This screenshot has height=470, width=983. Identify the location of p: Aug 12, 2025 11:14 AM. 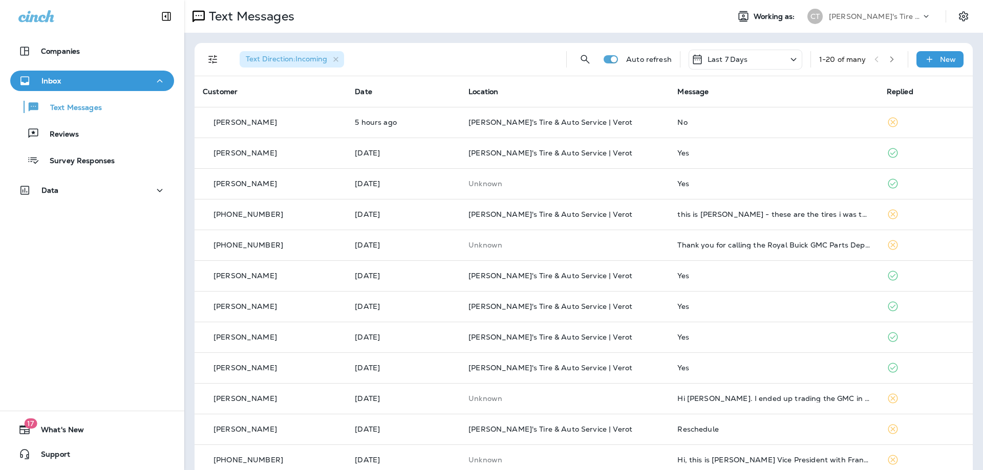
(403, 214).